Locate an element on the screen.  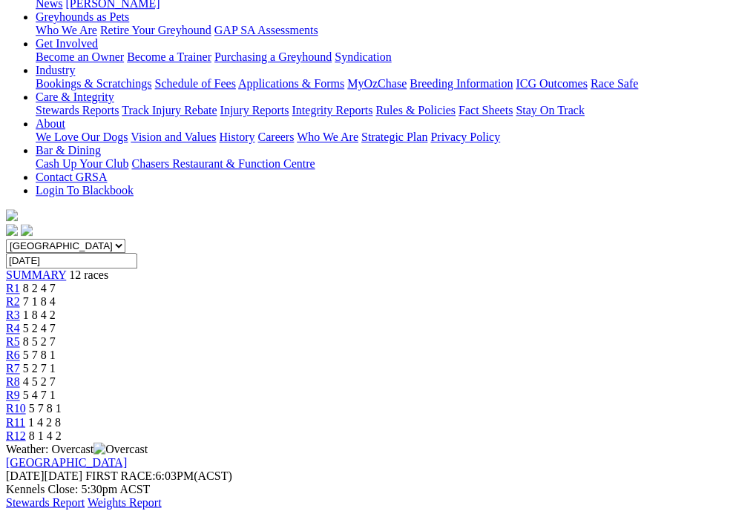
span: 1 8 4 2 is located at coordinates (39, 315).